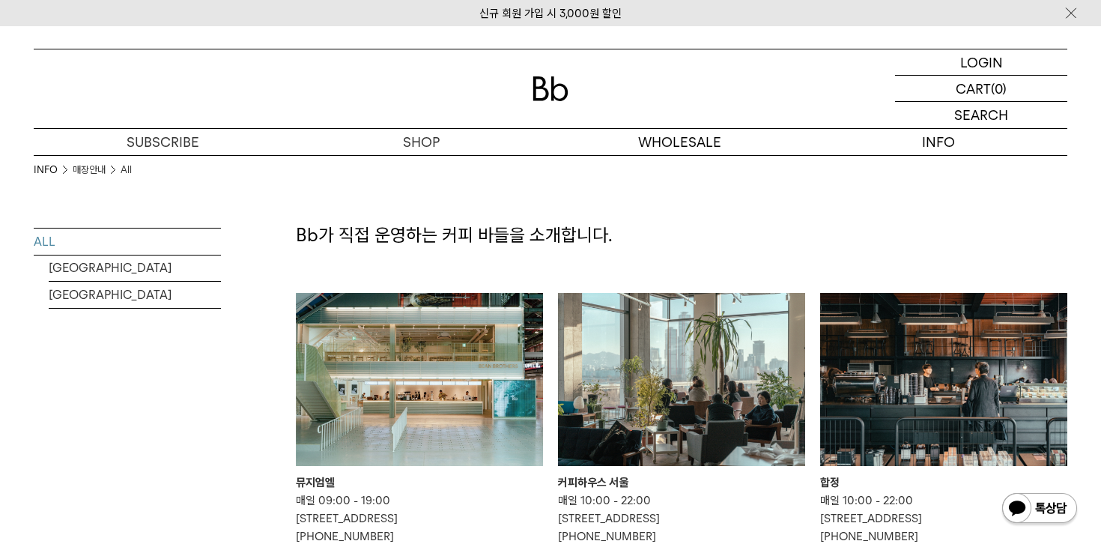  Describe the element at coordinates (944, 379) in the screenshot. I see `img: 합정` at that location.